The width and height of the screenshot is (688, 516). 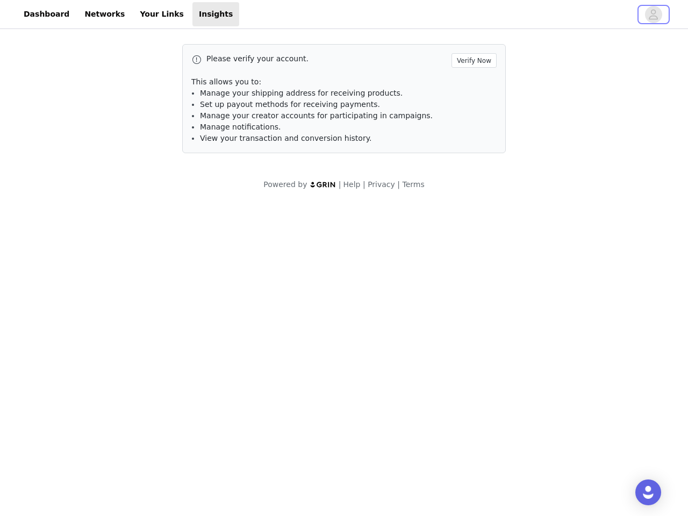 I want to click on p: Please verify your account., so click(x=327, y=59).